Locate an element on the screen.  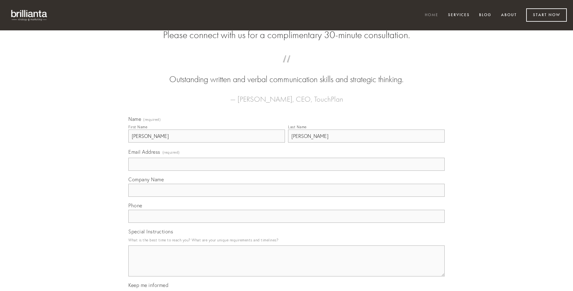
span: Email Address is located at coordinates (144, 152).